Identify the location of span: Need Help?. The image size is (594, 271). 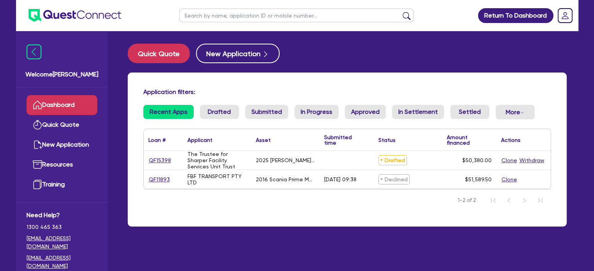
(62, 215).